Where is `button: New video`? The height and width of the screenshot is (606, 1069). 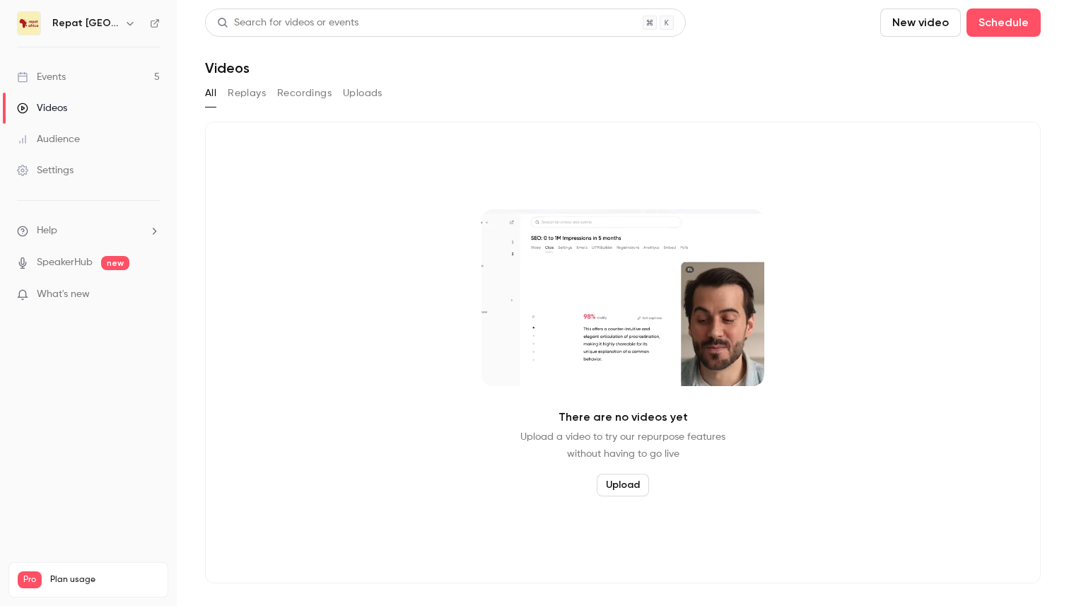
button: New video is located at coordinates (920, 23).